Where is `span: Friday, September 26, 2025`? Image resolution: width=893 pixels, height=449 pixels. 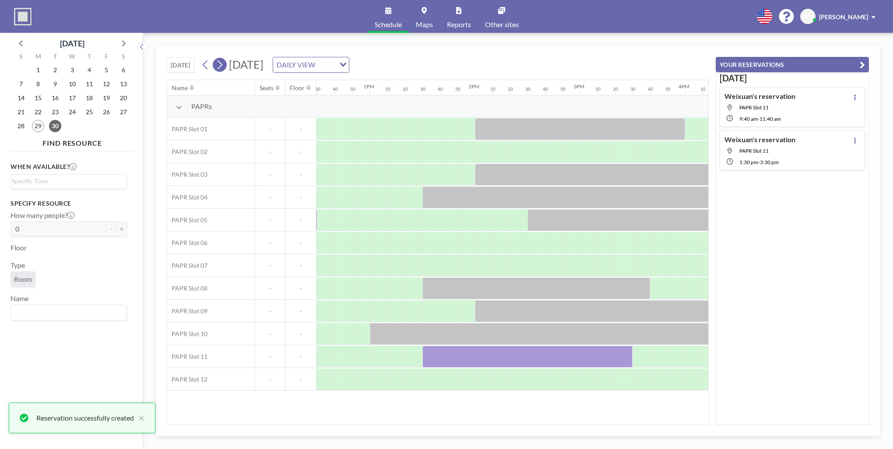
span: Friday, September 26, 2025 is located at coordinates (106, 112).